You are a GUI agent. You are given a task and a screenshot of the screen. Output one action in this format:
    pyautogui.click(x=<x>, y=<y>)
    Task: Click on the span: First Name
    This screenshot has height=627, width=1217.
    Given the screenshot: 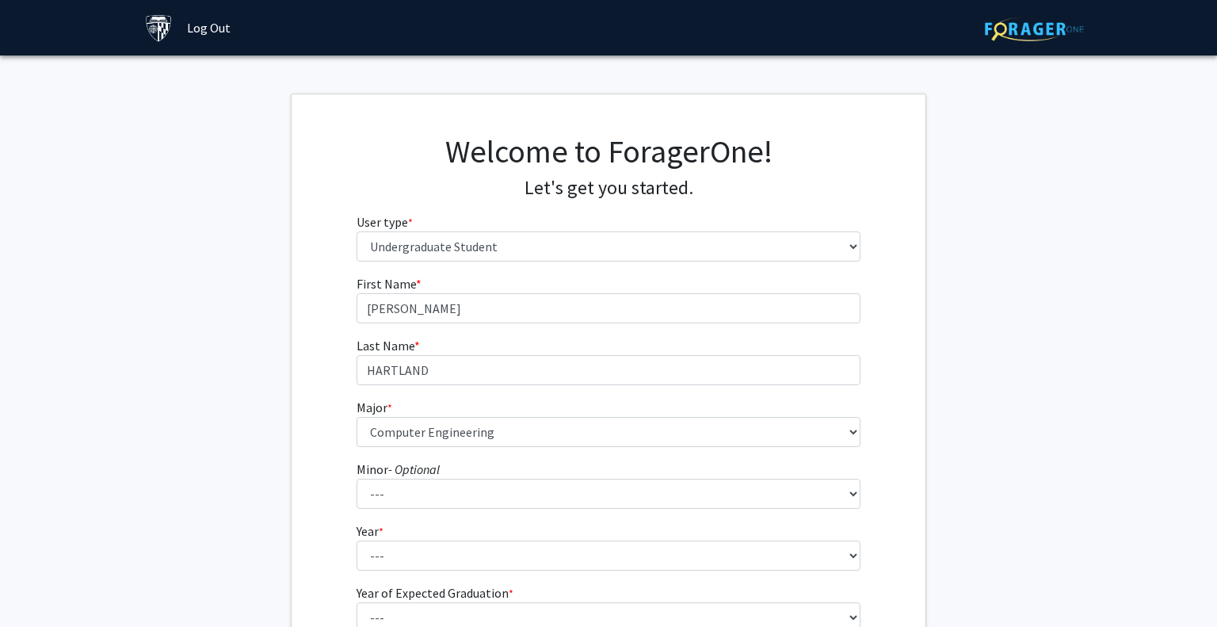 What is the action you would take?
    pyautogui.click(x=386, y=284)
    